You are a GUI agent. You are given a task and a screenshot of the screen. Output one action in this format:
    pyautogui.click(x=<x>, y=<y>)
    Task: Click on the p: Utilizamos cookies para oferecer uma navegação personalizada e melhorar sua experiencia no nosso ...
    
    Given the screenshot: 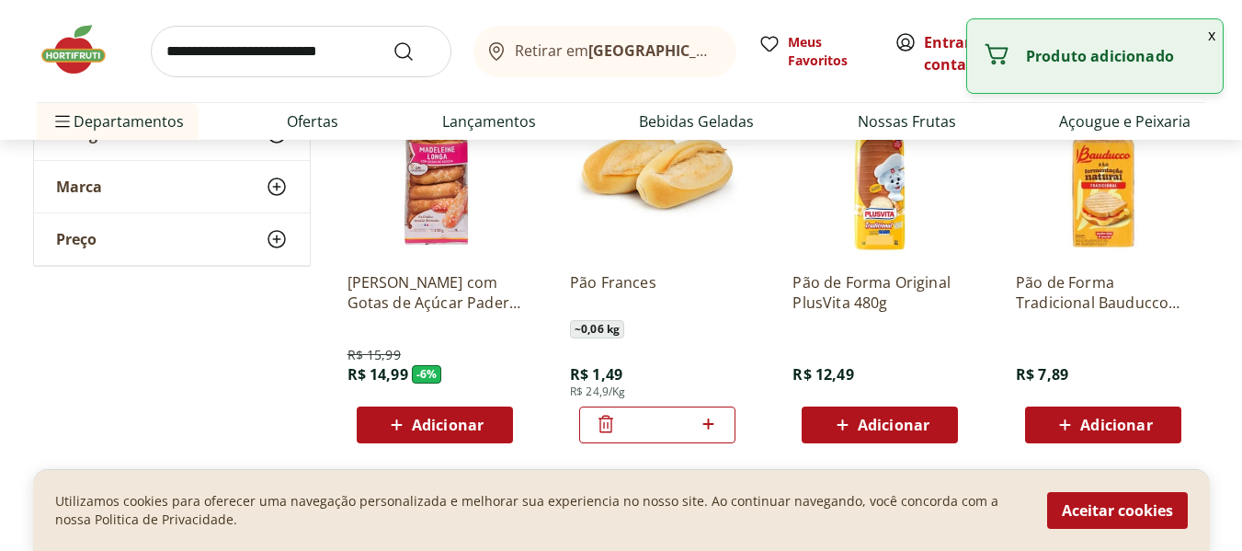 What is the action you would take?
    pyautogui.click(x=540, y=510)
    